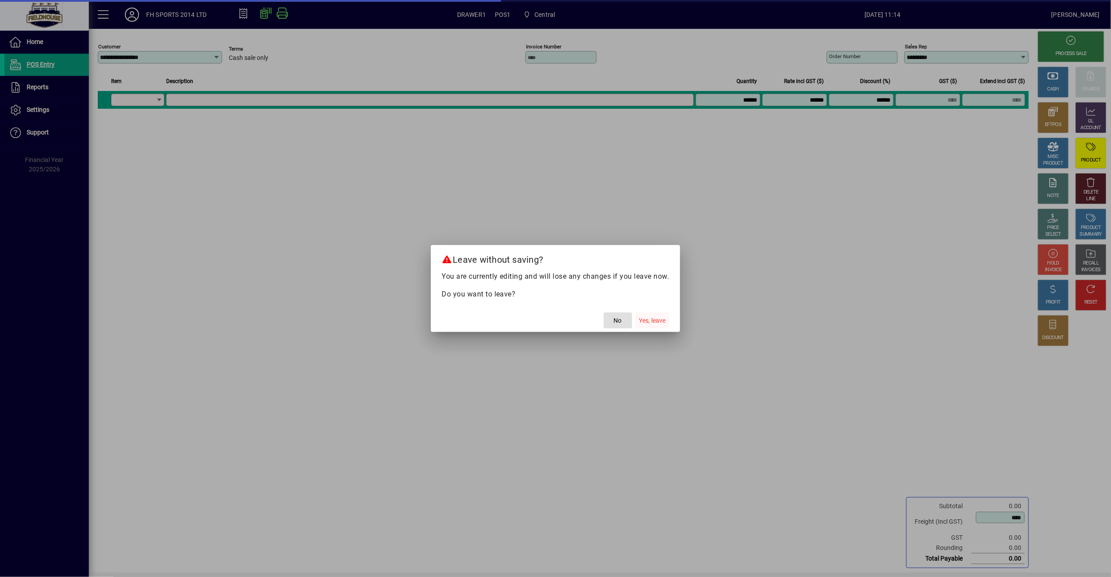  I want to click on button: No, so click(618, 321).